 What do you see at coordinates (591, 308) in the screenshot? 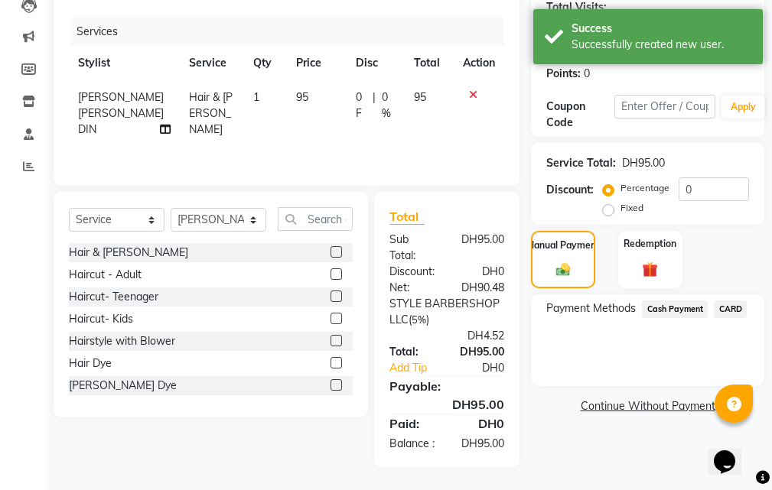
I see `span: Payment Methods` at bounding box center [591, 308].